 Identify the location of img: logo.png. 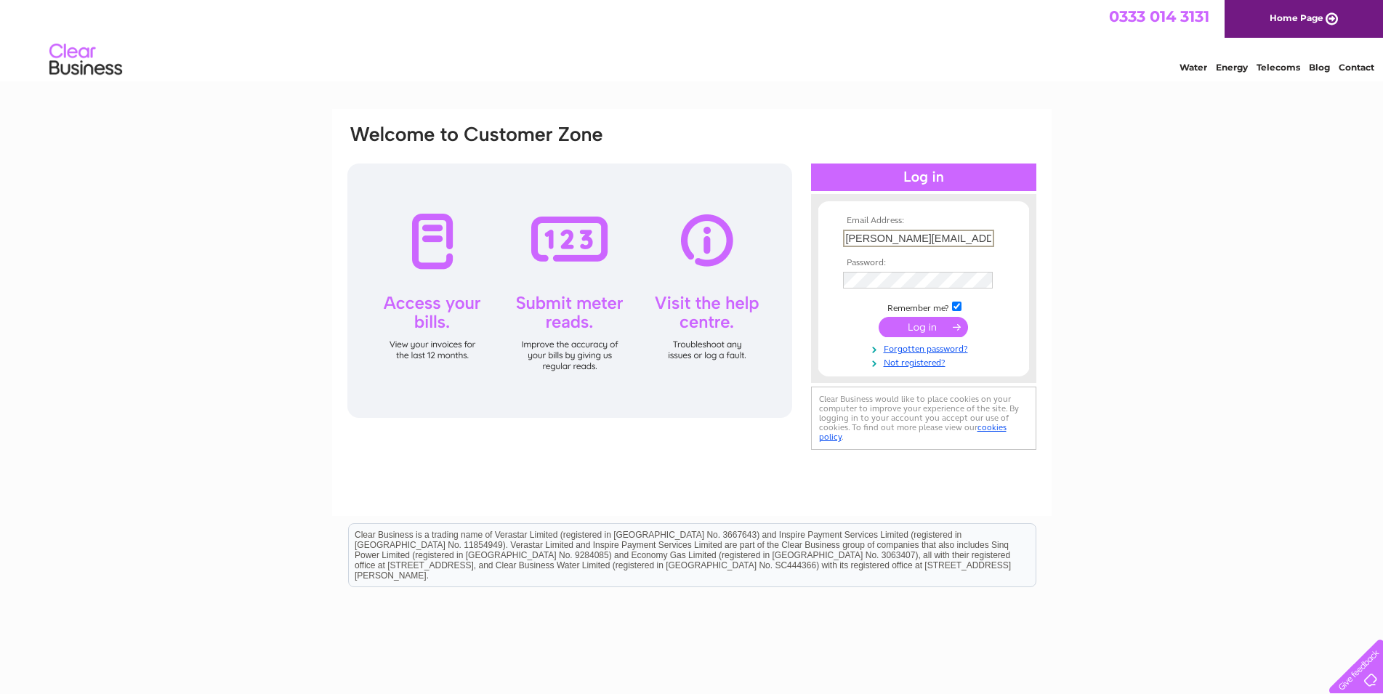
(86, 60).